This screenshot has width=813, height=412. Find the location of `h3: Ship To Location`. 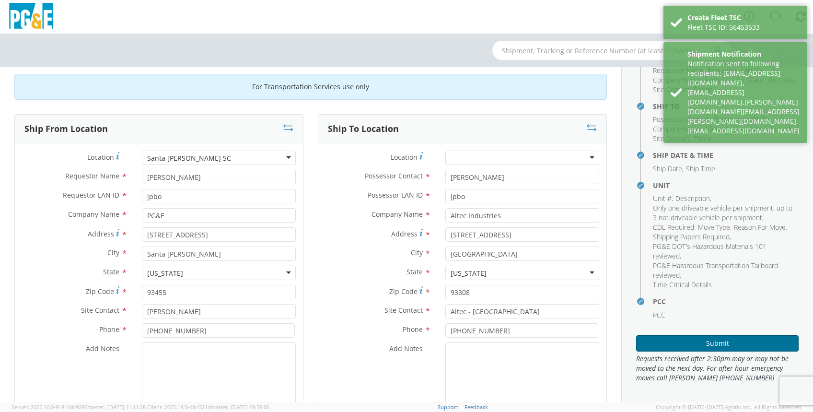

h3: Ship To Location is located at coordinates (363, 129).